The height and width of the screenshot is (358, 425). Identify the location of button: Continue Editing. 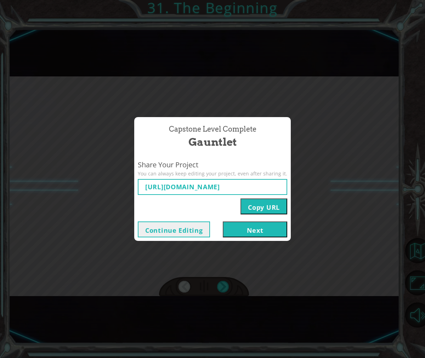
(174, 229).